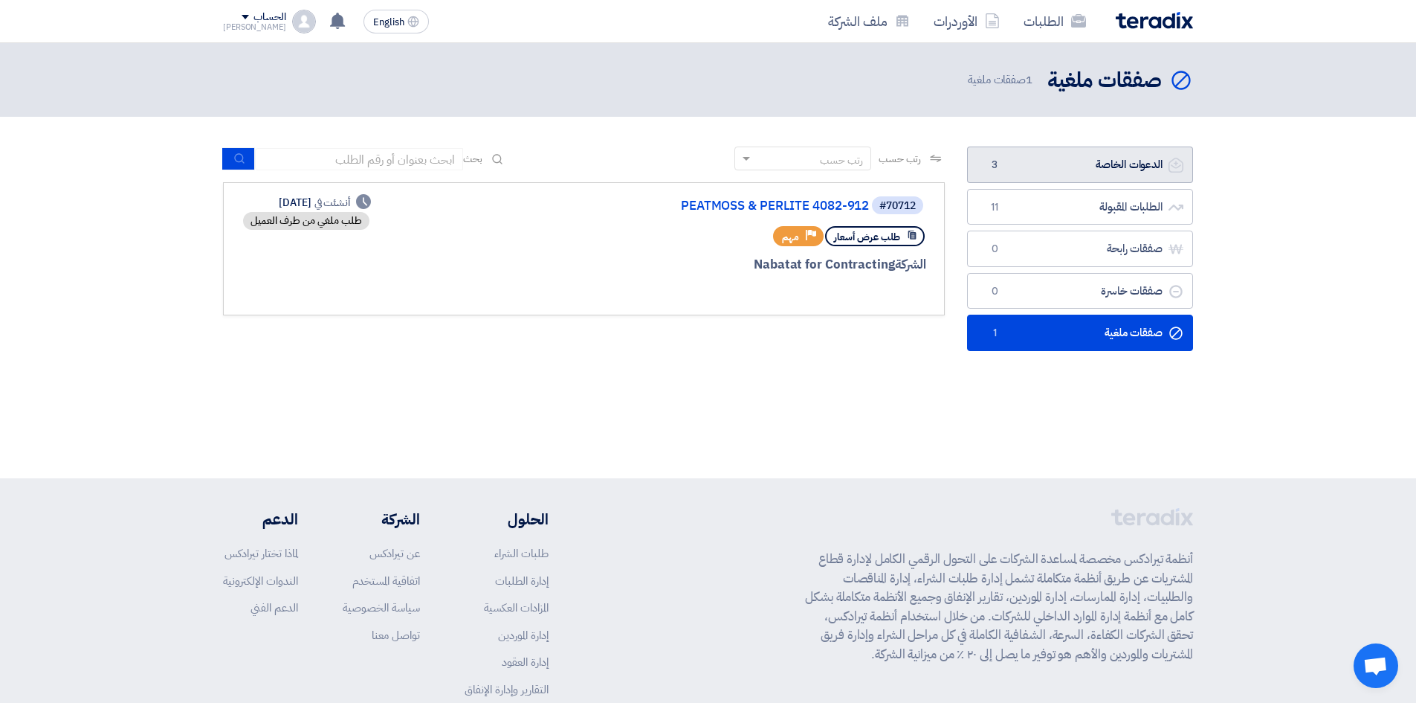 This screenshot has width=1416, height=703. I want to click on a: اتفاقية المستخدم, so click(386, 581).